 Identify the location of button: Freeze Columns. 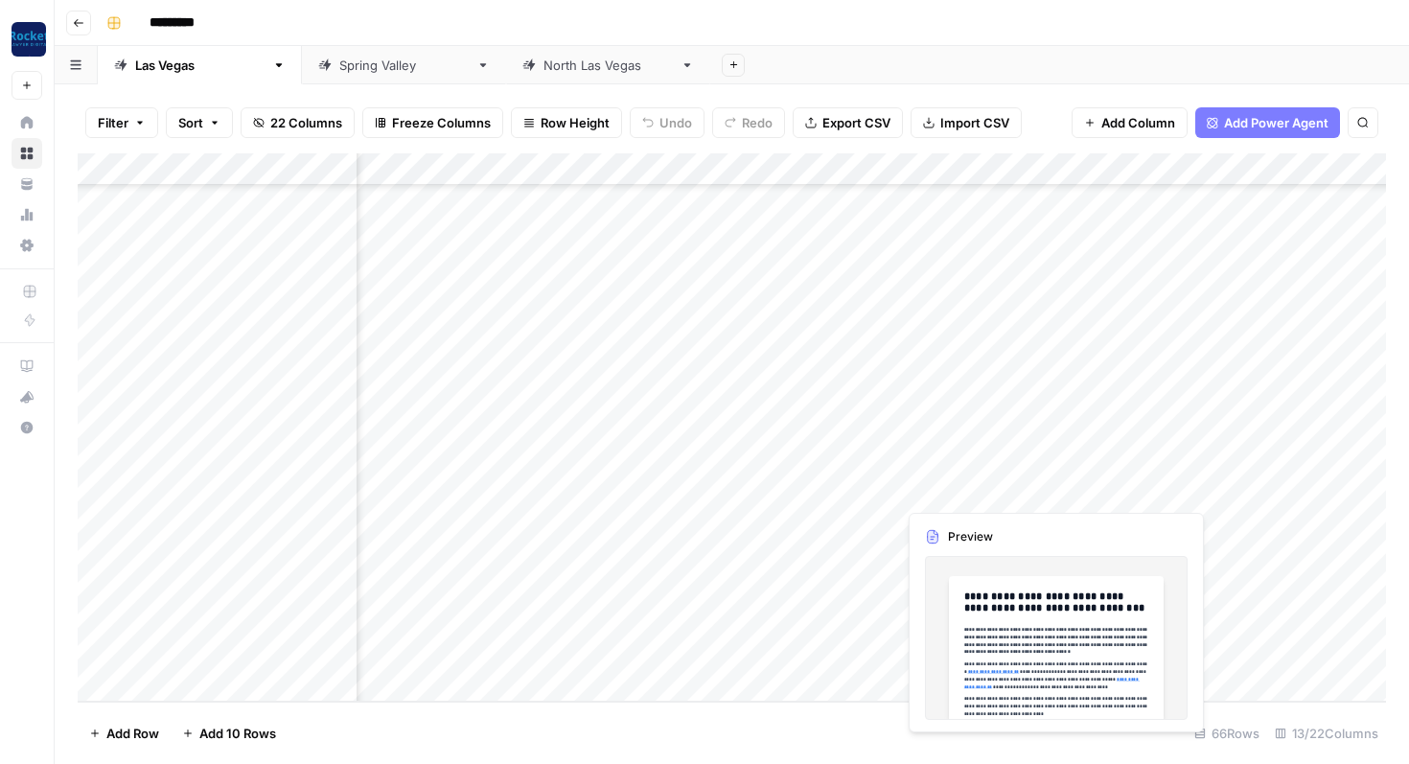
(432, 123).